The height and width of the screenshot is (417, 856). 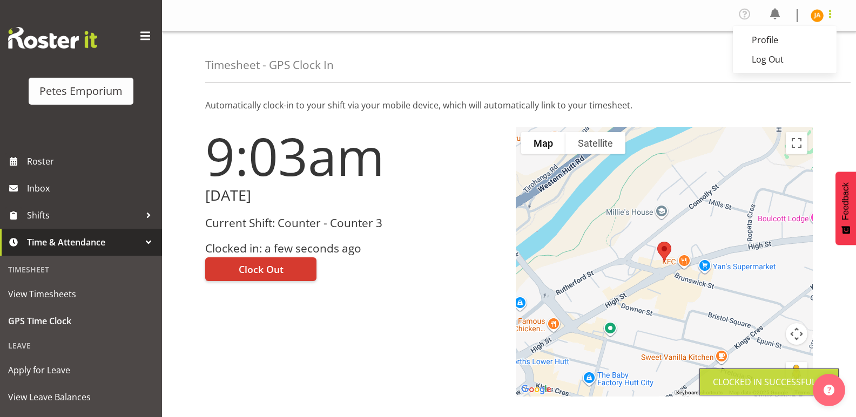 I want to click on button: Clock Out, so click(x=261, y=269).